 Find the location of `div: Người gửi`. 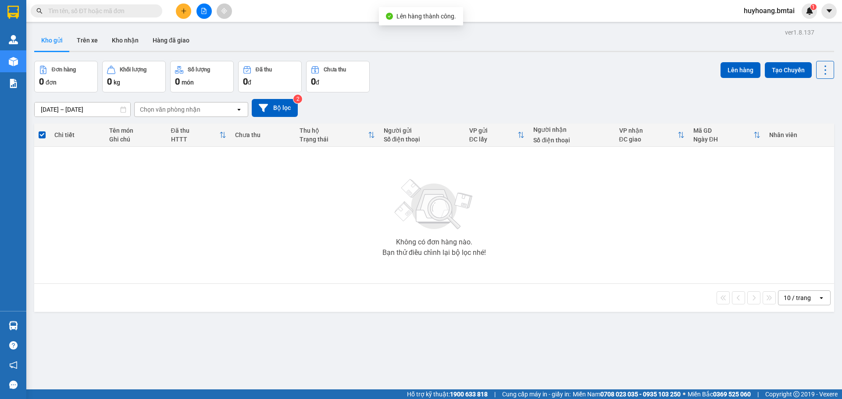

div: Người gửi is located at coordinates (422, 131).